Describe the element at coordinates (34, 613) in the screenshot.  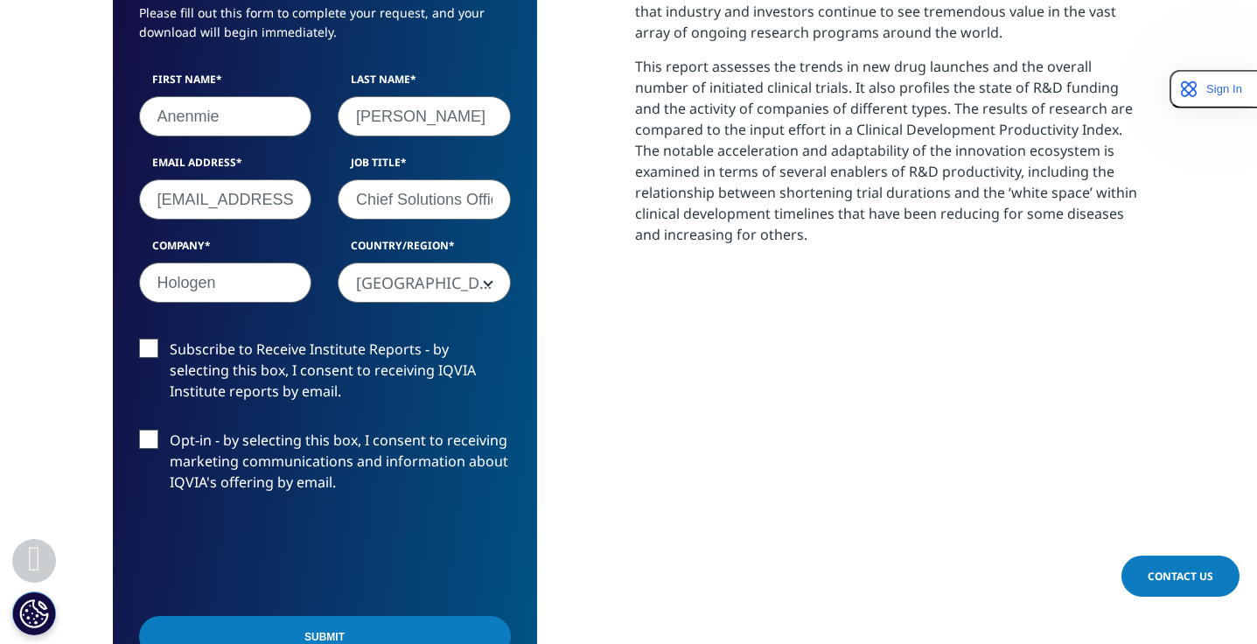
I see `button: Cookies Settings` at that location.